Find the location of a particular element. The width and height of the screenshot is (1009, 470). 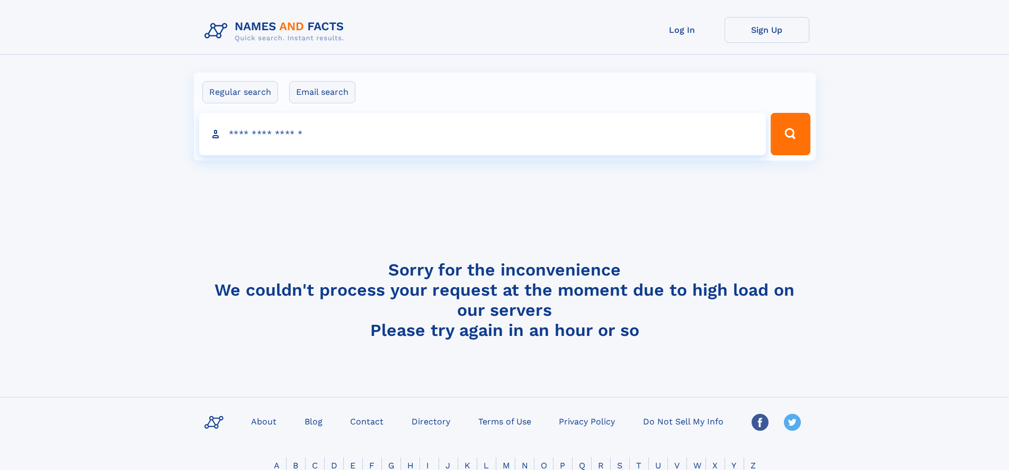

label: Regular search is located at coordinates (240, 92).